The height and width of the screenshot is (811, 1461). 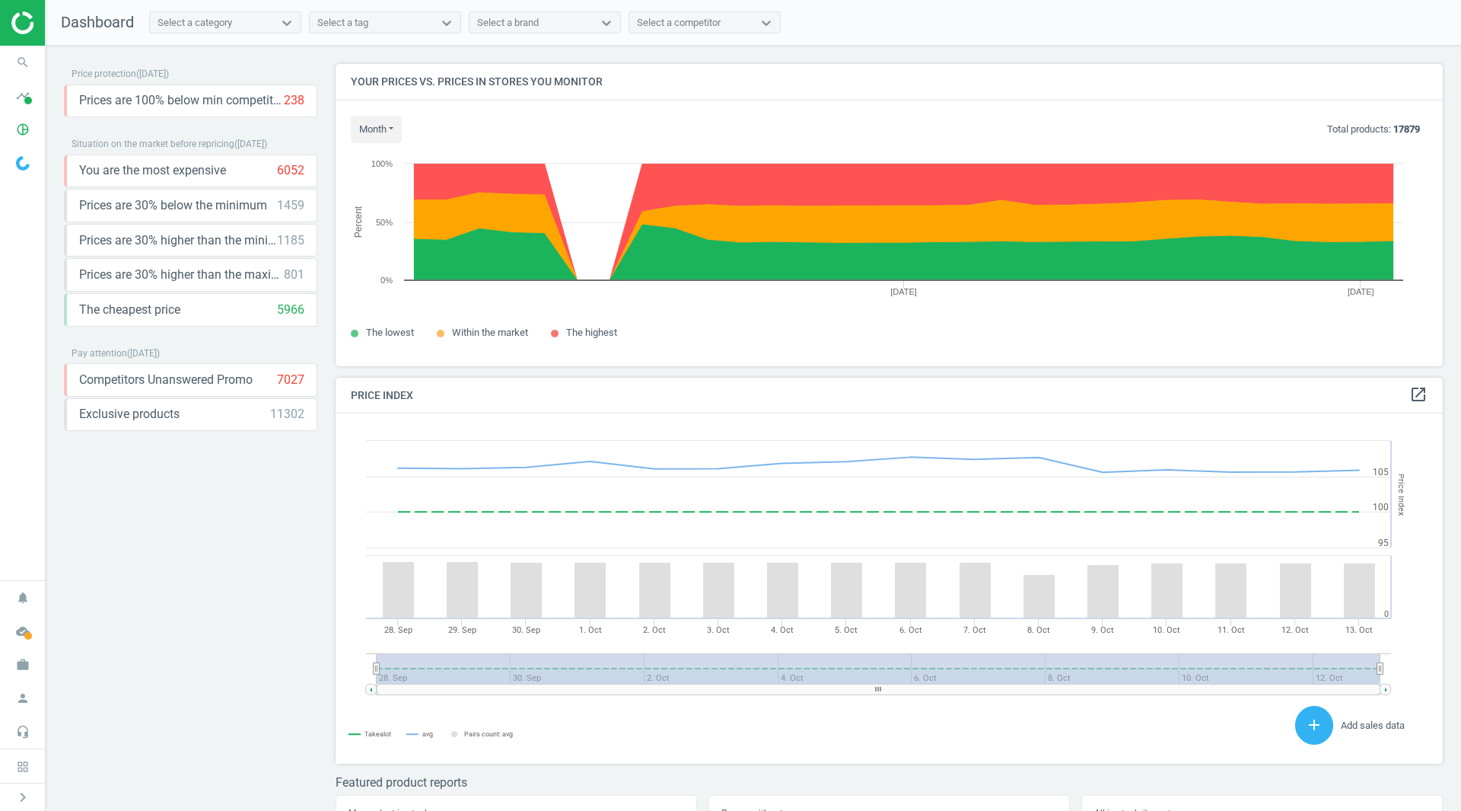 I want to click on span: Dashboard, so click(x=97, y=22).